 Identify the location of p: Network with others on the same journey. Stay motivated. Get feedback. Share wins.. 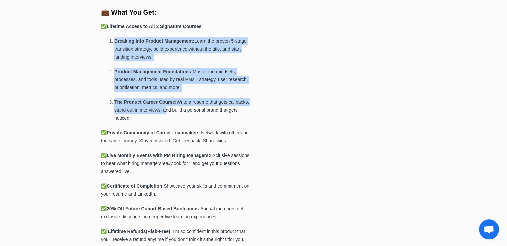
(176, 137).